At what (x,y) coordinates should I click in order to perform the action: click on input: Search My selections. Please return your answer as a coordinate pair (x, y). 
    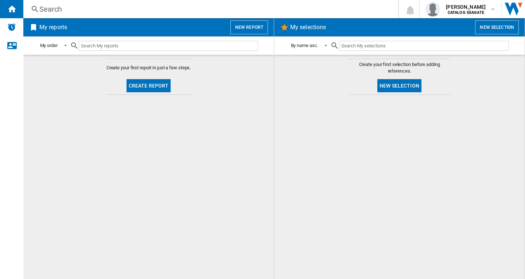
    Looking at the image, I should click on (424, 46).